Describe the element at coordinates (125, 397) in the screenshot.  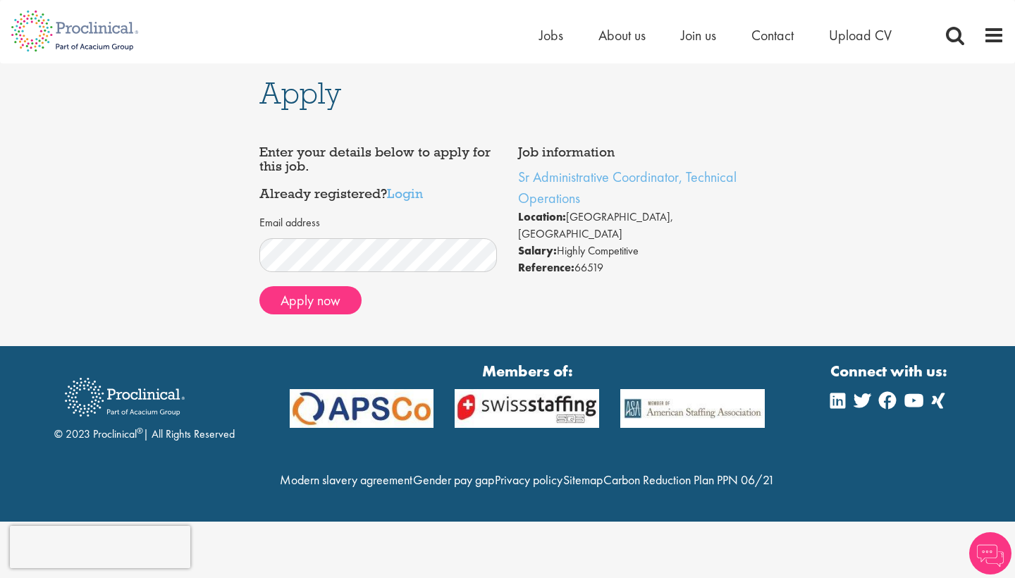
I see `img: Proclinical Recruitment` at that location.